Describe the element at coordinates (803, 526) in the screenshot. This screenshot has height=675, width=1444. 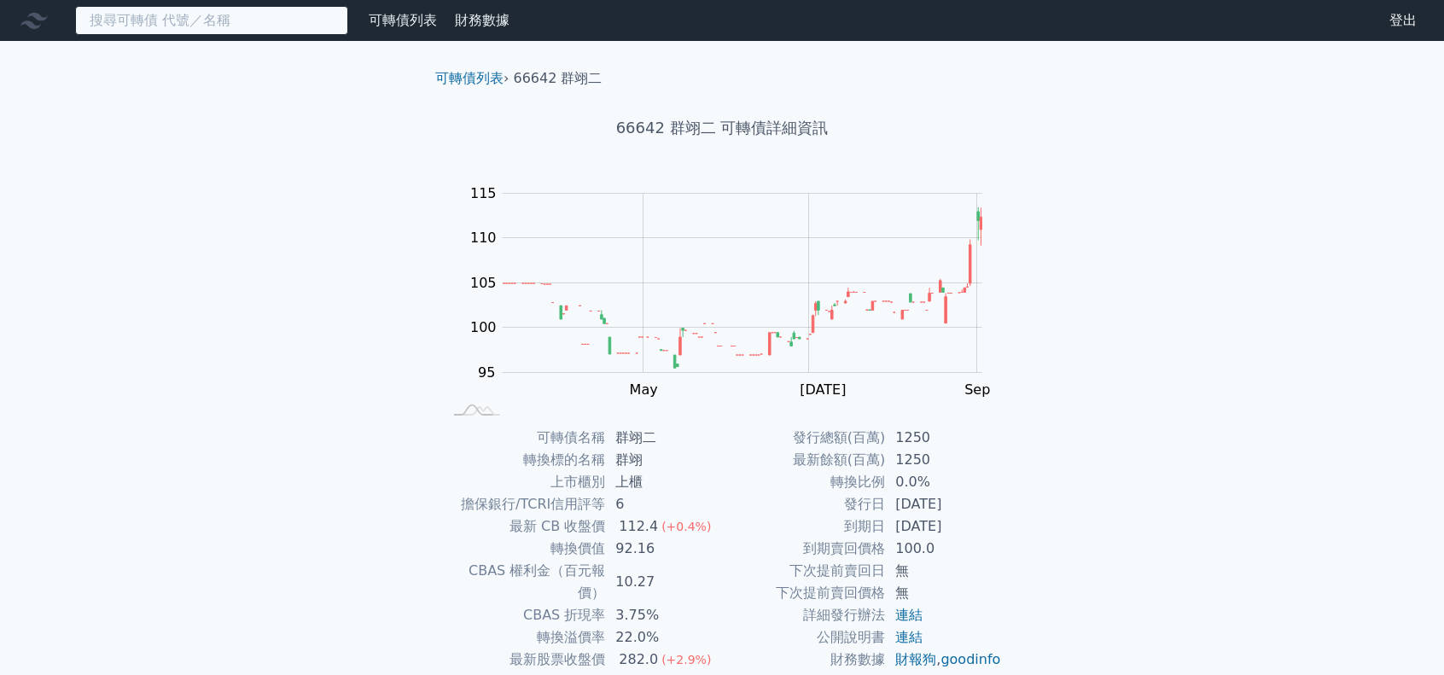
I see `td: 到期日` at that location.